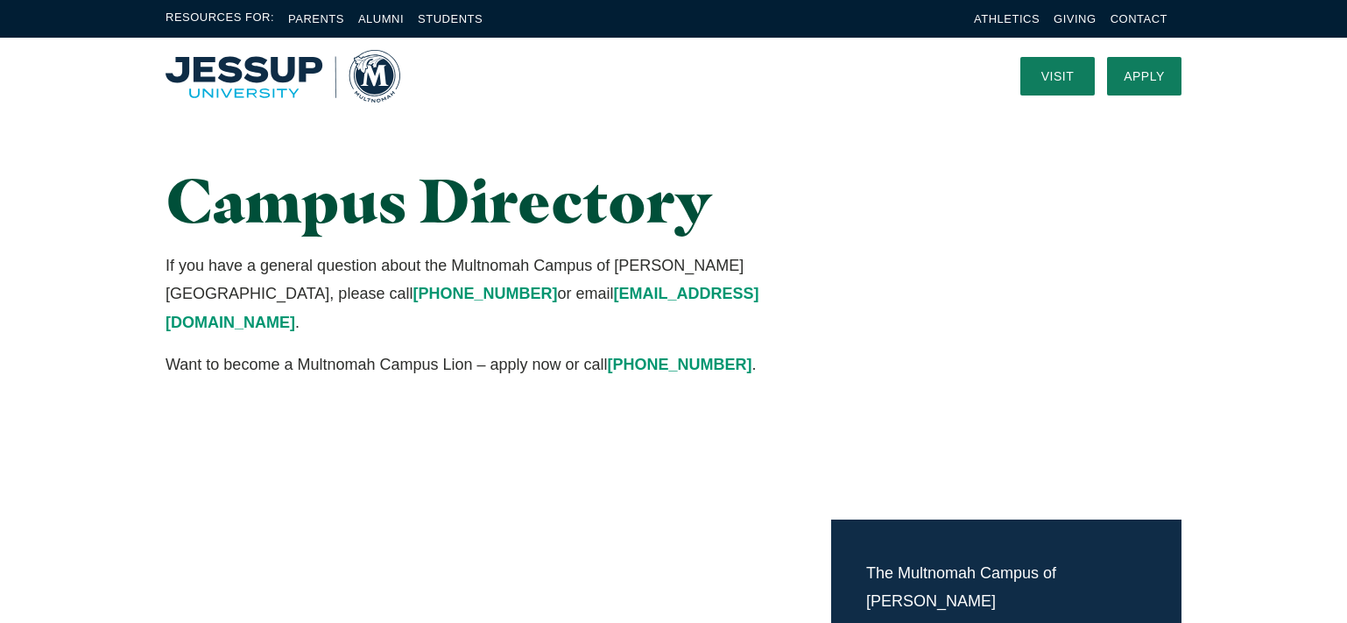 The width and height of the screenshot is (1347, 623). What do you see at coordinates (283, 76) in the screenshot?
I see `img: Multnomah University Logo` at bounding box center [283, 76].